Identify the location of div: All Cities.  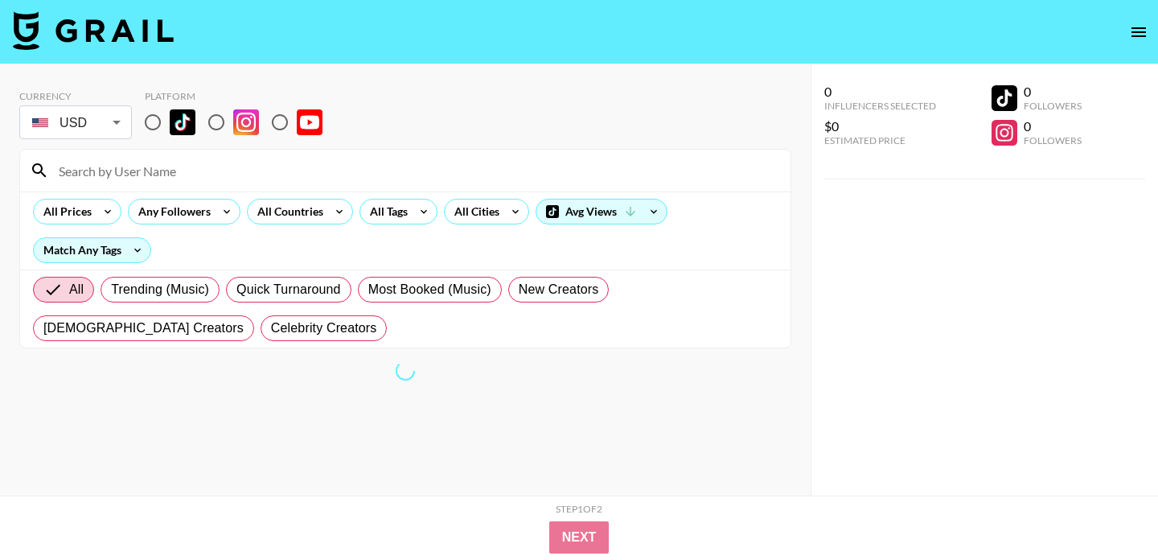
(474, 212).